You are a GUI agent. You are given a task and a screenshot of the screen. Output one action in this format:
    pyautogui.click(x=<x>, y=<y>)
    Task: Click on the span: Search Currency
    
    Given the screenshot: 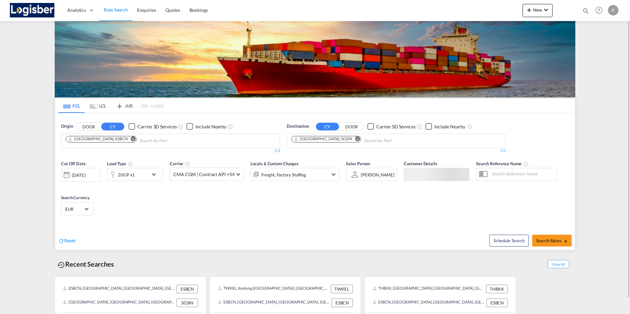 What is the action you would take?
    pyautogui.click(x=75, y=198)
    